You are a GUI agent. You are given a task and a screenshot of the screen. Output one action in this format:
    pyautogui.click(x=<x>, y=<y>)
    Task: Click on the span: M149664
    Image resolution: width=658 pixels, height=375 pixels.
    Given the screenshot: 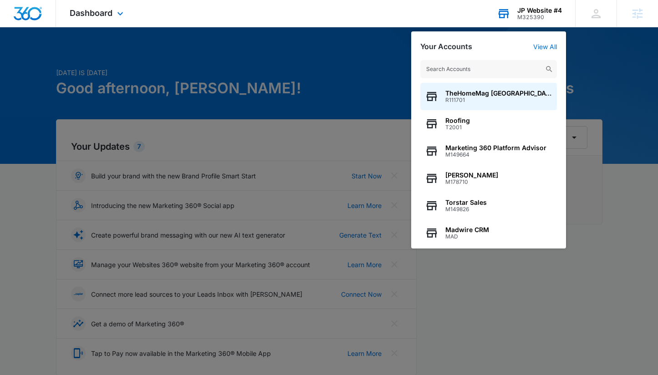 What is the action you would take?
    pyautogui.click(x=496, y=155)
    